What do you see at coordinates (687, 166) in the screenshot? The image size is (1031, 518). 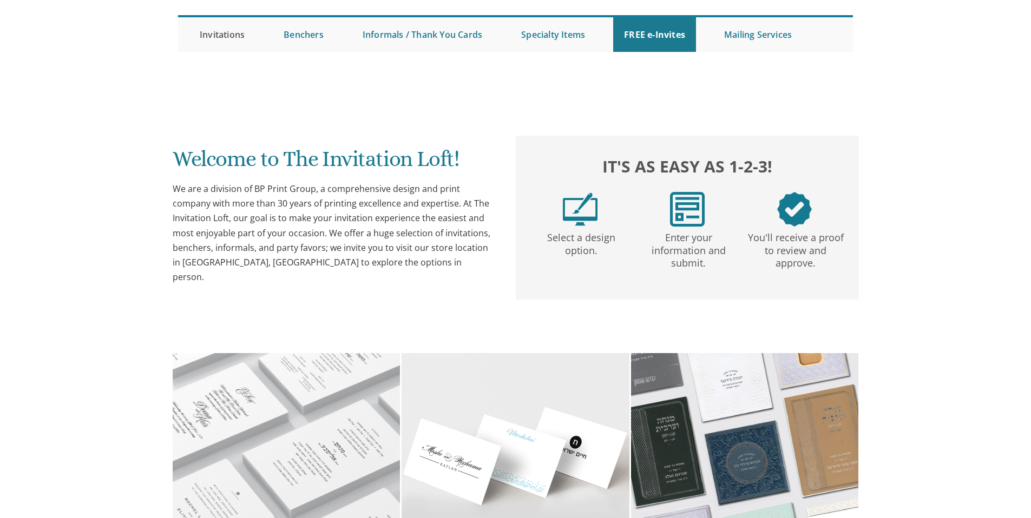 I see `h2: It's as easy as 1-2-3!` at bounding box center [687, 166].